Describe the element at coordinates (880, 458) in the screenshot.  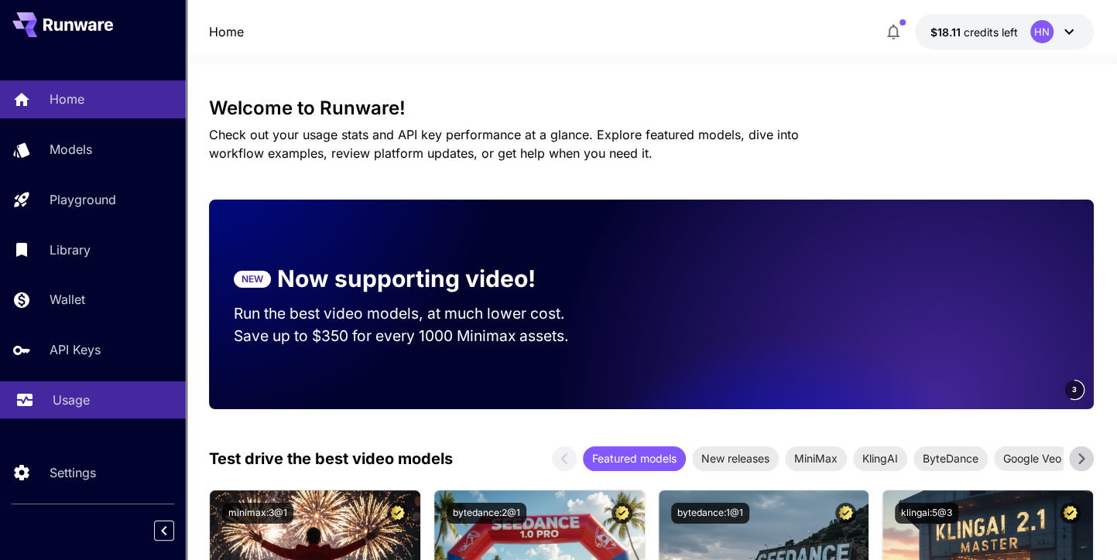
I see `span: KlingAI` at that location.